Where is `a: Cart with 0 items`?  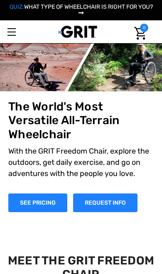
a: Cart with 0 items is located at coordinates (139, 33).